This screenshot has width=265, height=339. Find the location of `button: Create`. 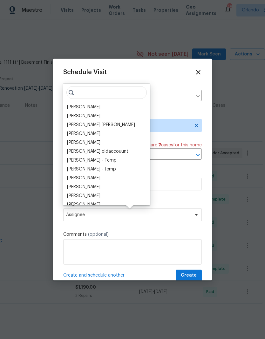

button: Create is located at coordinates (188, 276).